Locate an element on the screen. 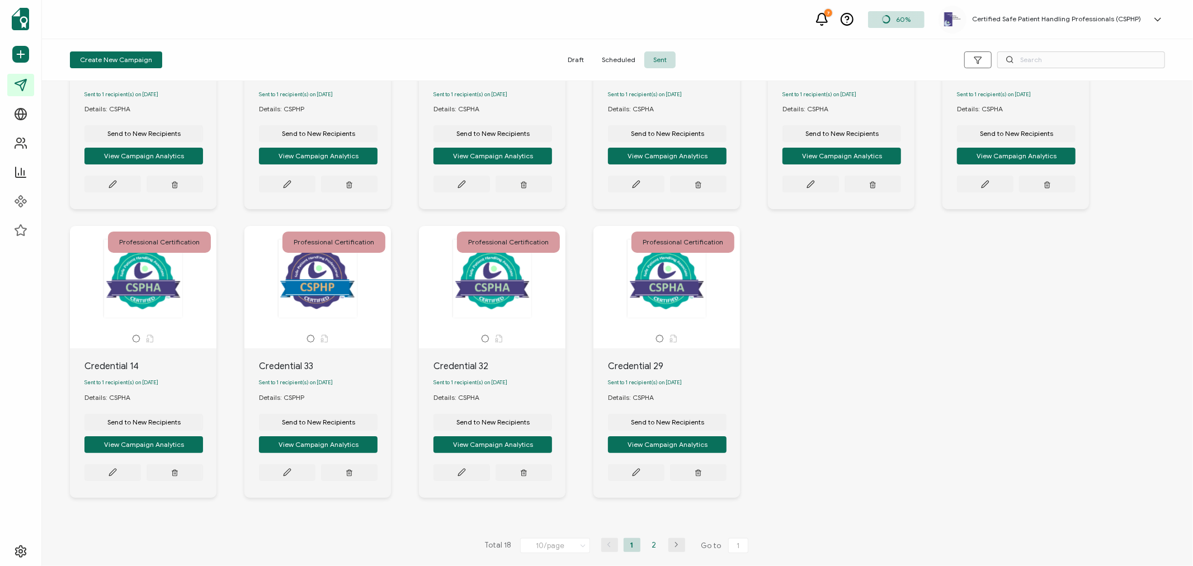 The image size is (1193, 566). div: Credential 14 is located at coordinates (150, 366).